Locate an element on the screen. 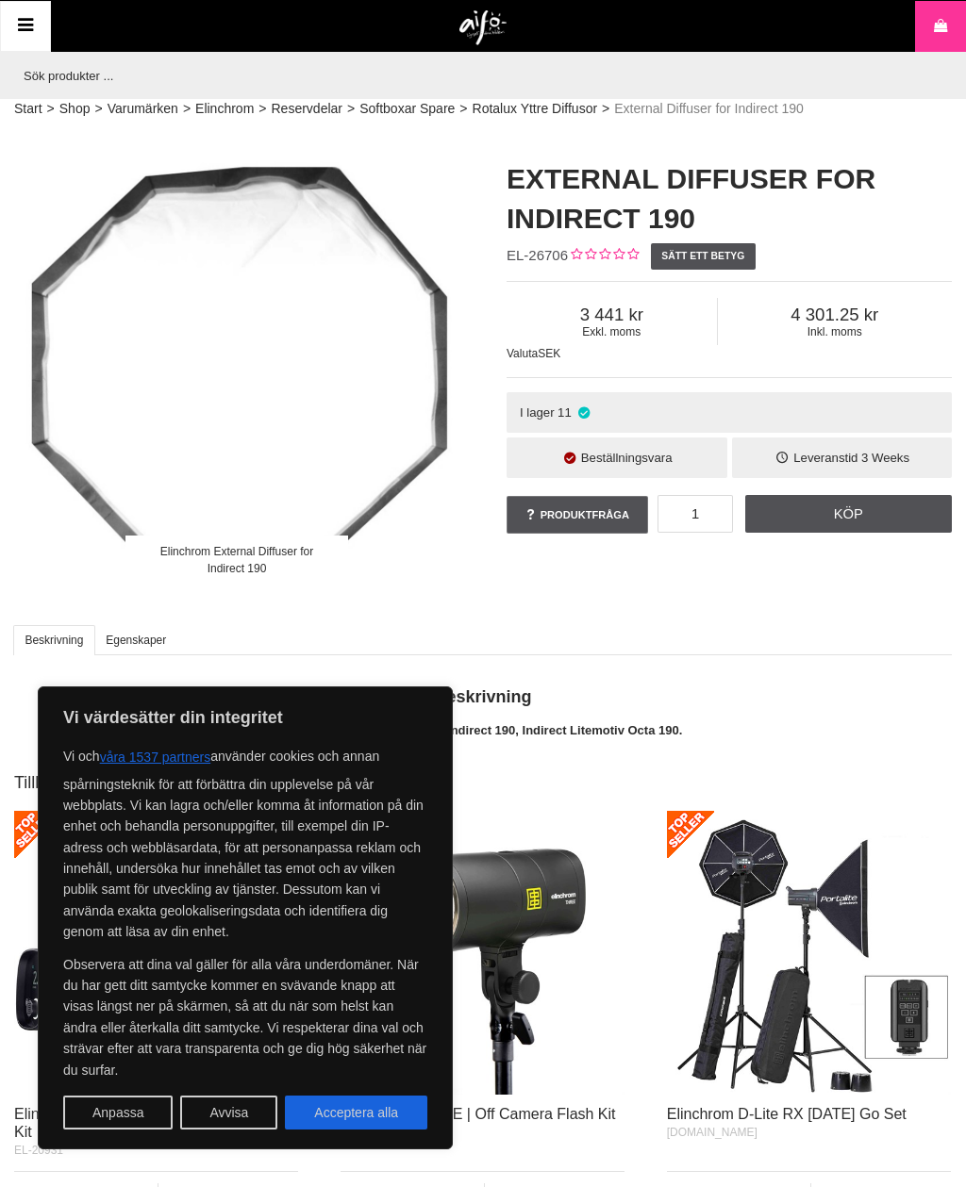  a: Reservdelar is located at coordinates (306, 108).